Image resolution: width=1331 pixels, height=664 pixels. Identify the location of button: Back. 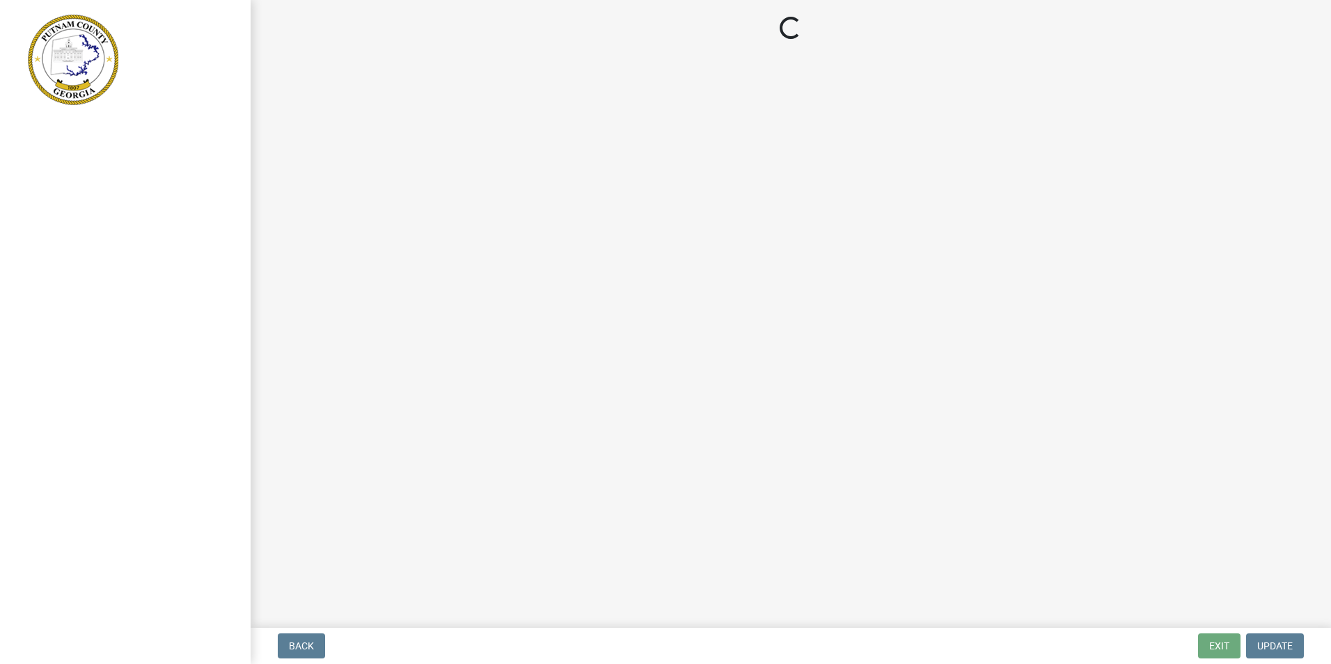
(301, 646).